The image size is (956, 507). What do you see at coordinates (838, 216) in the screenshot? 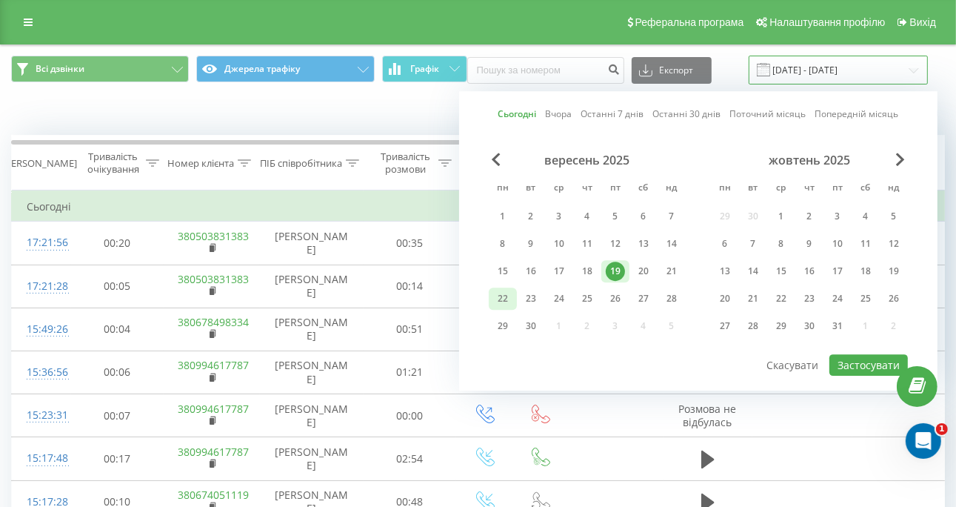
I see `div: 3` at bounding box center [838, 216].